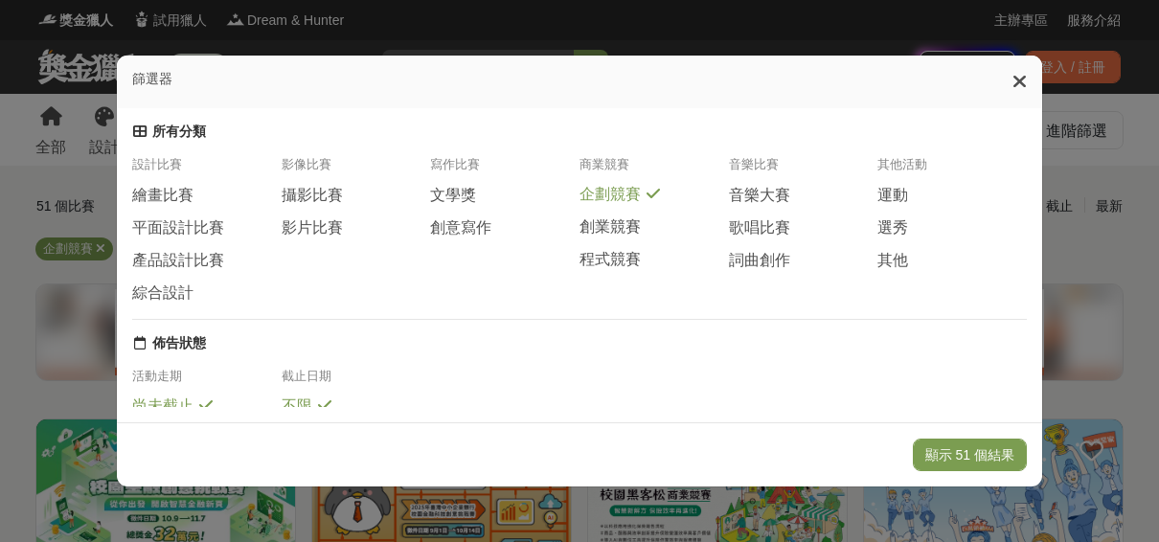 The height and width of the screenshot is (542, 1159). What do you see at coordinates (760, 261) in the screenshot?
I see `span: 詞曲創作` at bounding box center [760, 261].